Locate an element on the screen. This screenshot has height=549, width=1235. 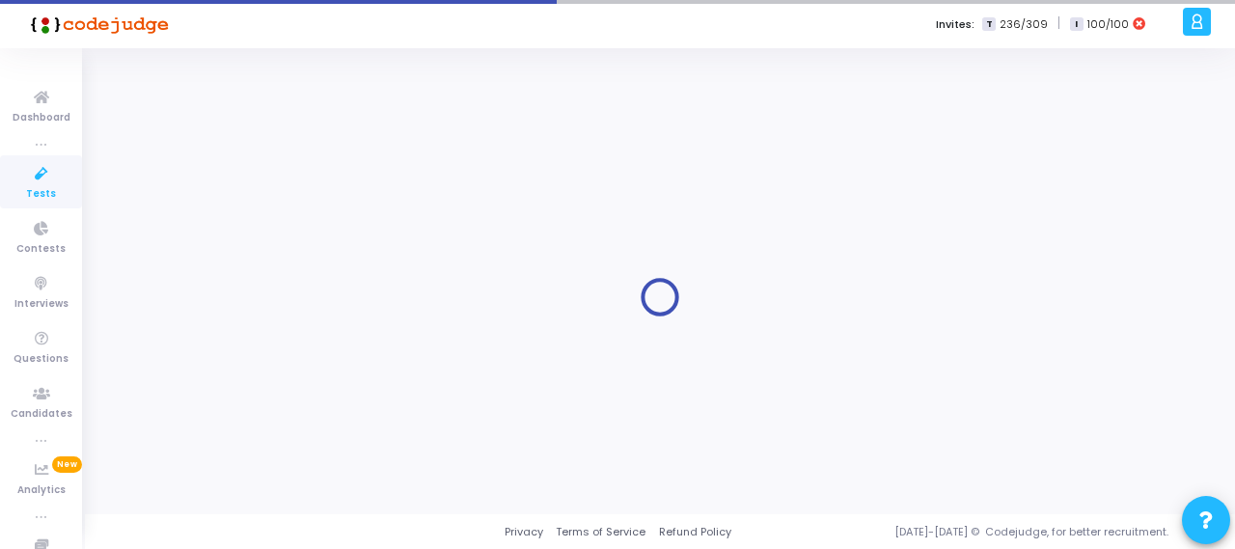
a: Terms of Service is located at coordinates (600, 531).